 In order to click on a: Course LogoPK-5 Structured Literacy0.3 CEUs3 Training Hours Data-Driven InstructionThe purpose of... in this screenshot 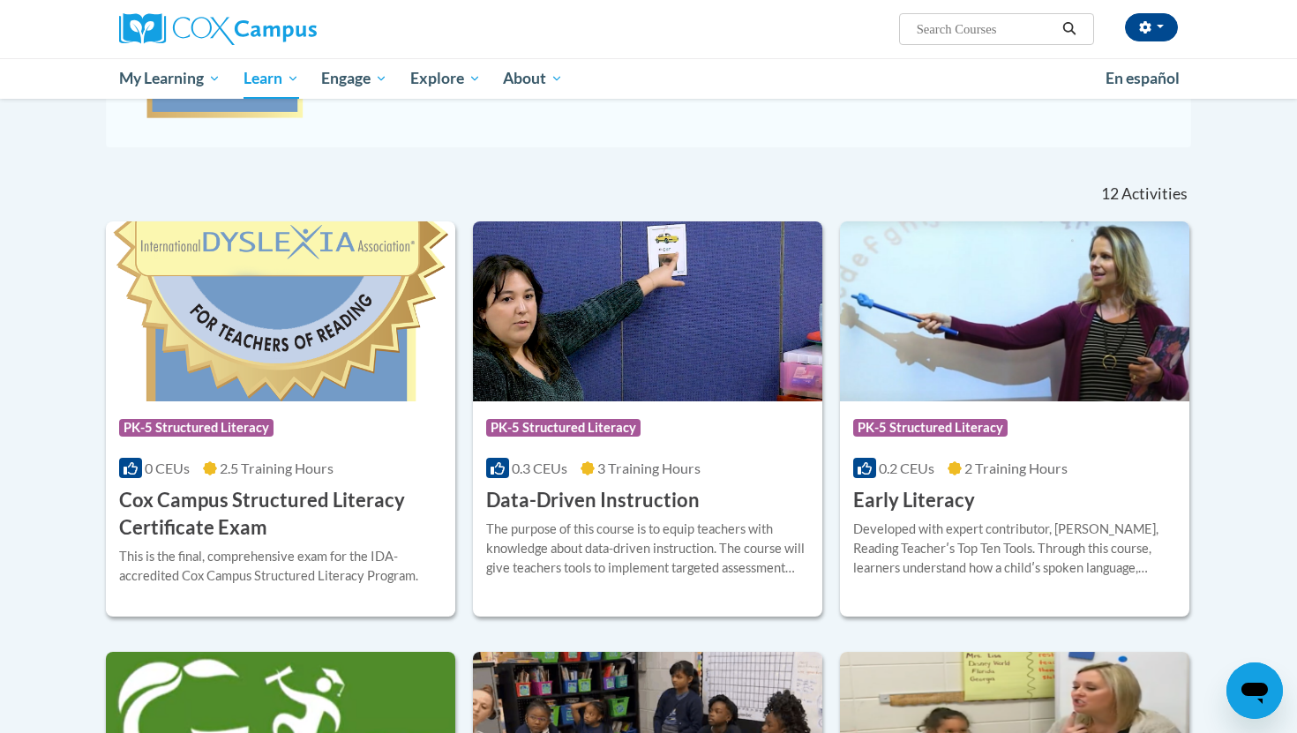, I will do `click(648, 419)`.